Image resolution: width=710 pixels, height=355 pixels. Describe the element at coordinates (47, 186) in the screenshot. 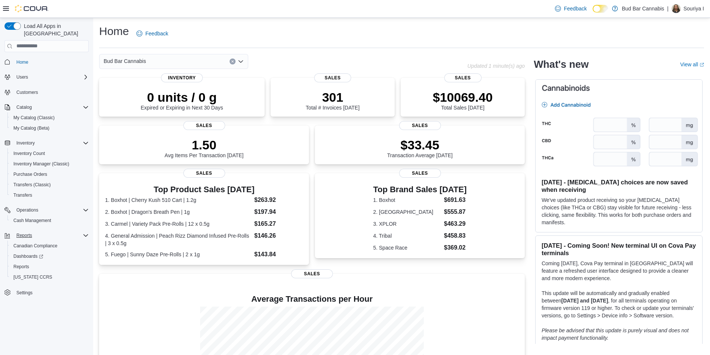

I see `nav: Complex example` at that location.